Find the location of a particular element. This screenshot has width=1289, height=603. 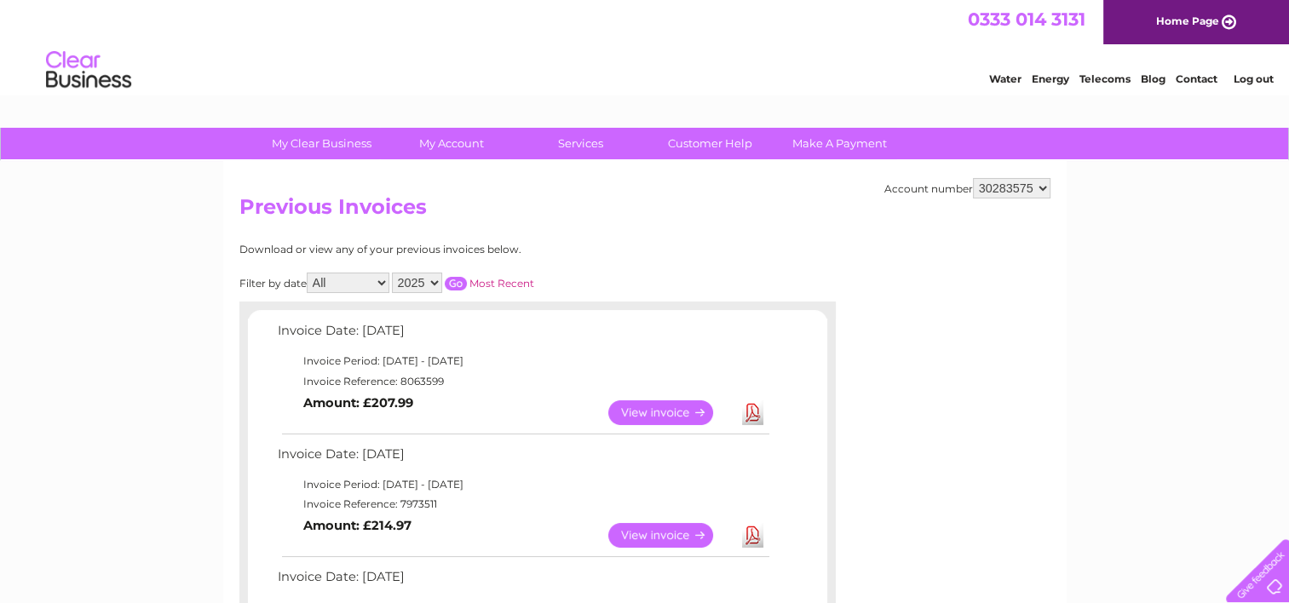

b: Amount: £214.97 is located at coordinates (357, 526).